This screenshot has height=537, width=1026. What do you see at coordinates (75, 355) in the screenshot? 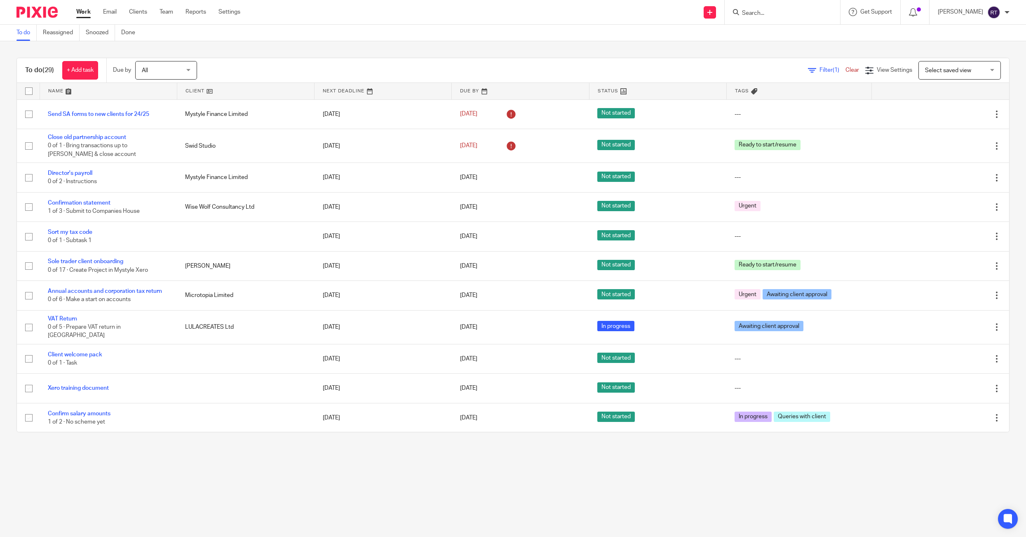
I see `a: Client welcome pack` at bounding box center [75, 355].